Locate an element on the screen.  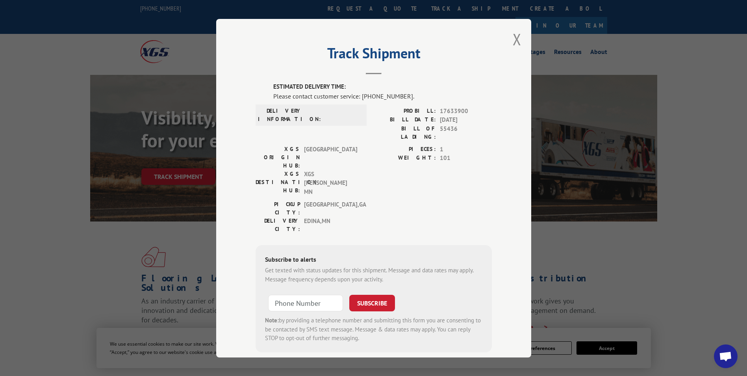
button: SUBSCRIBE is located at coordinates (372, 303).